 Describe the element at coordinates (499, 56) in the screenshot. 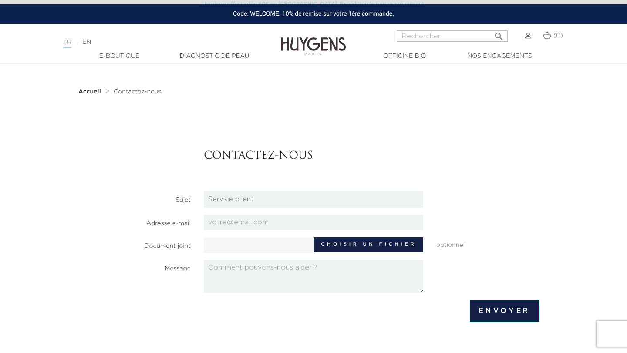

I see `a: Nos engagements` at that location.